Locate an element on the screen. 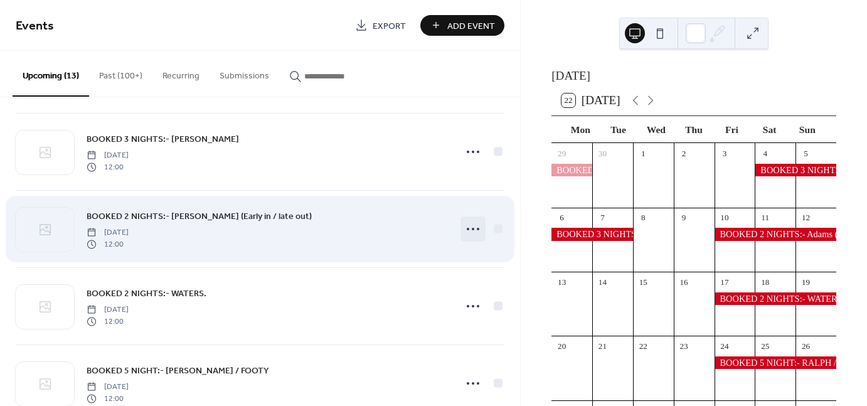 This screenshot has height=406, width=867. div: 10 is located at coordinates (724, 218).